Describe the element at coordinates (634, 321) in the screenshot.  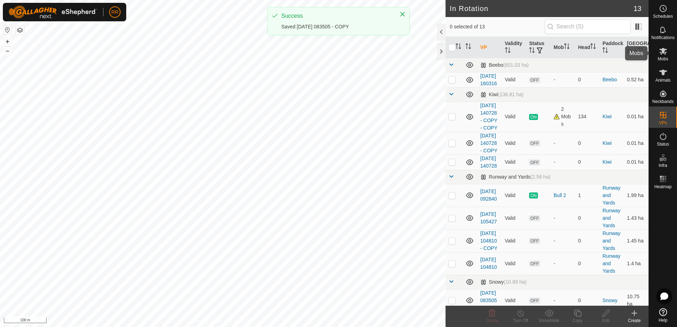
I see `div: Create` at that location.